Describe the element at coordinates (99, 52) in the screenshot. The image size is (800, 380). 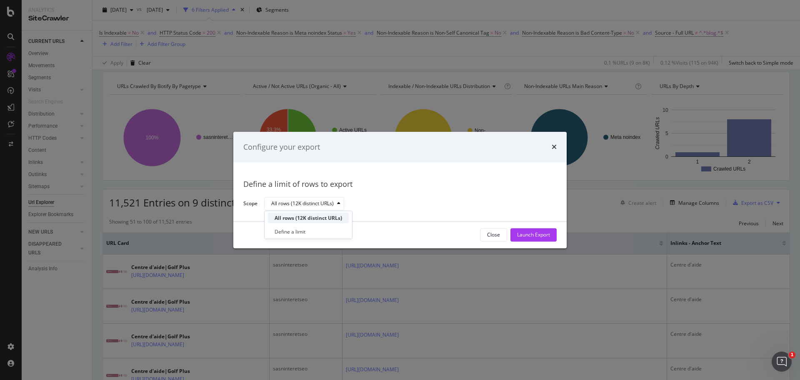
I see `img: tab_keywords_by_traffic_grey.svg` at that location.